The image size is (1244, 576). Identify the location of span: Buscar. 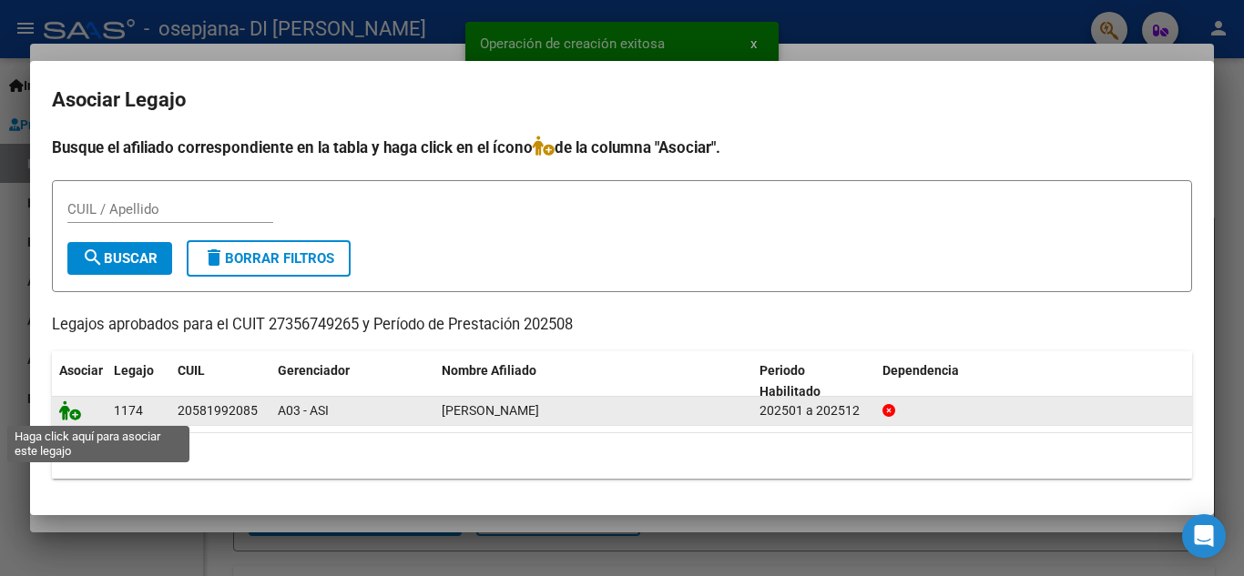
(119, 259).